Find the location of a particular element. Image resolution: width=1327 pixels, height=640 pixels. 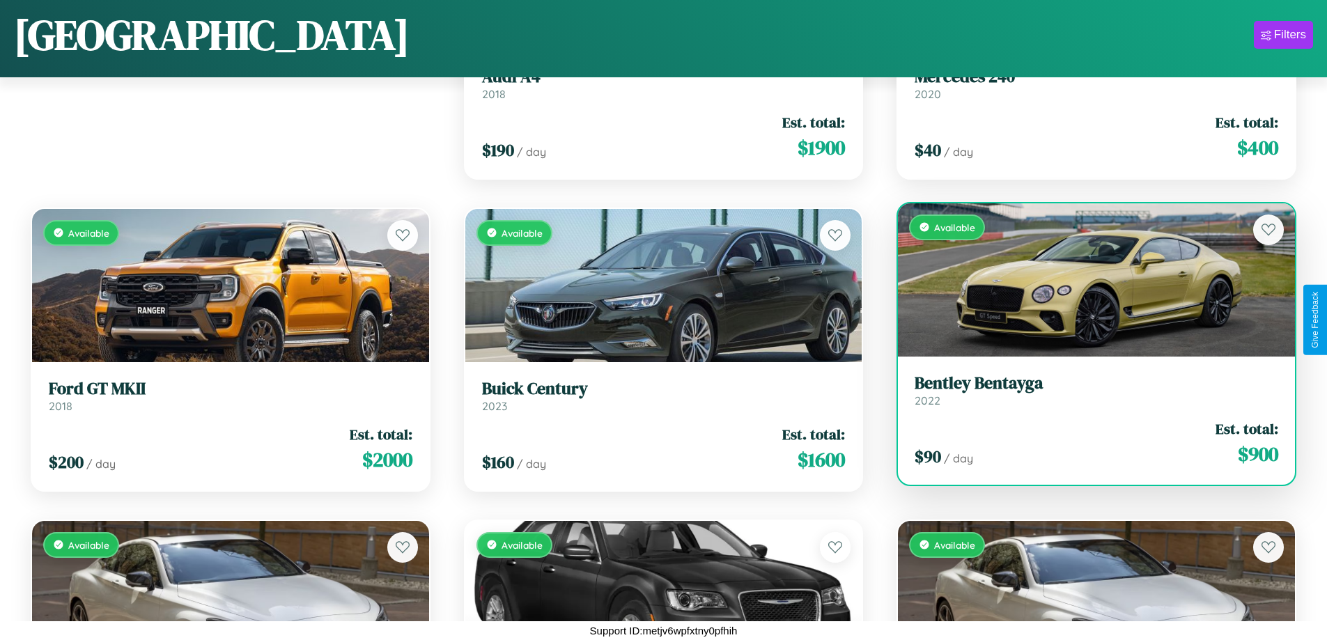

h3: Mercedes 240 is located at coordinates (1096, 77).